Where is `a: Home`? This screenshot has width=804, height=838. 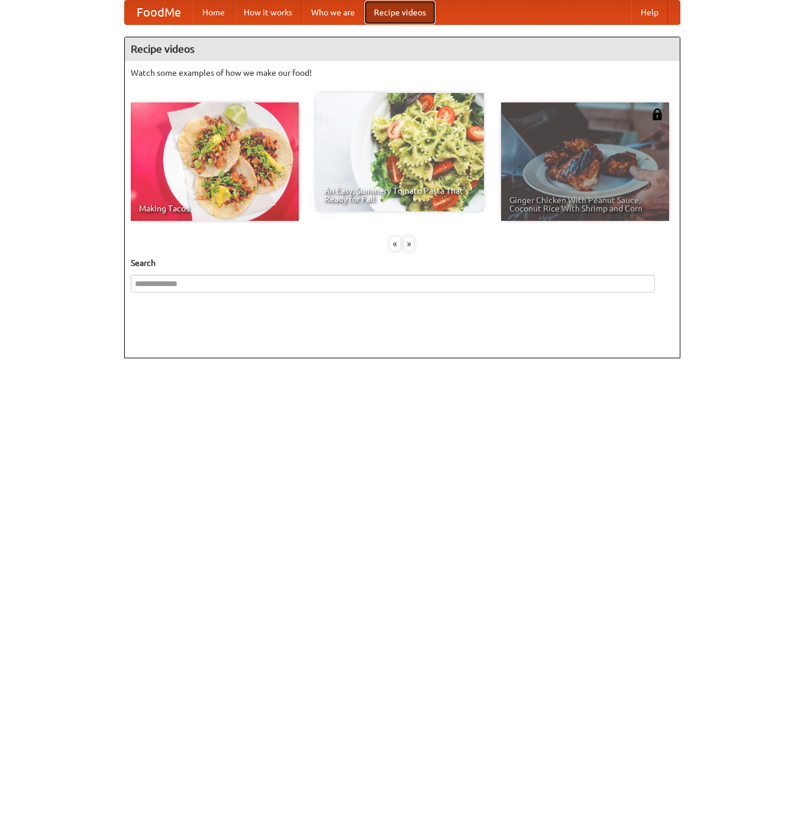 a: Home is located at coordinates (214, 12).